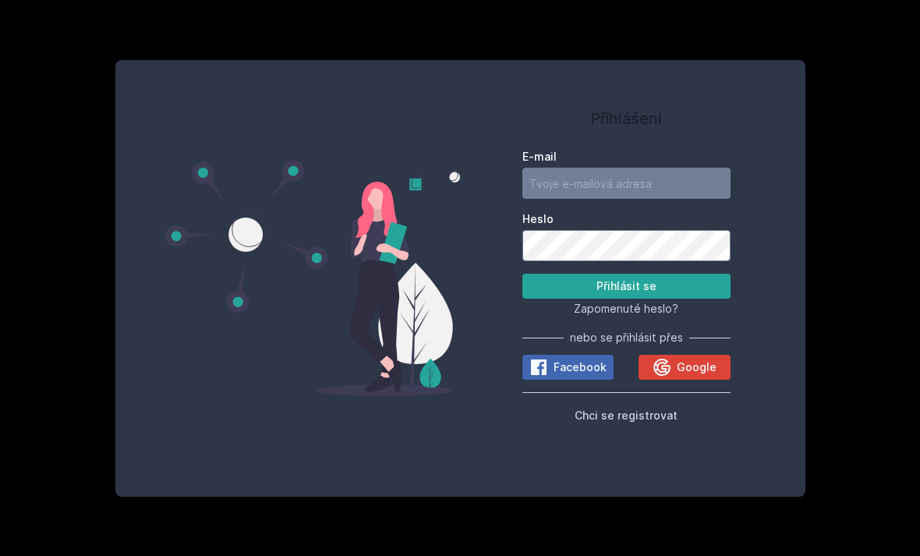  Describe the element at coordinates (626, 157) in the screenshot. I see `label: E-mail` at that location.